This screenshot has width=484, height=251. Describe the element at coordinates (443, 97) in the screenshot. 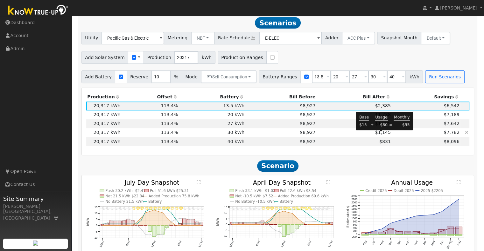

I see `span: Savings` at that location.